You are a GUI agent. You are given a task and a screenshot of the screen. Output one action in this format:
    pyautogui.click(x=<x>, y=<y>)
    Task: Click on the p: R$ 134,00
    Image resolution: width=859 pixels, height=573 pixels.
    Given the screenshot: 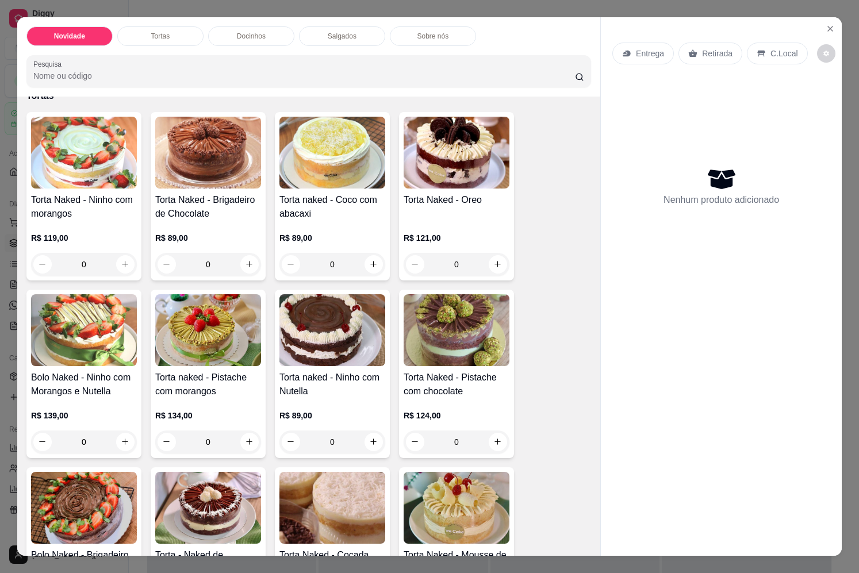 What is the action you would take?
    pyautogui.click(x=208, y=416)
    